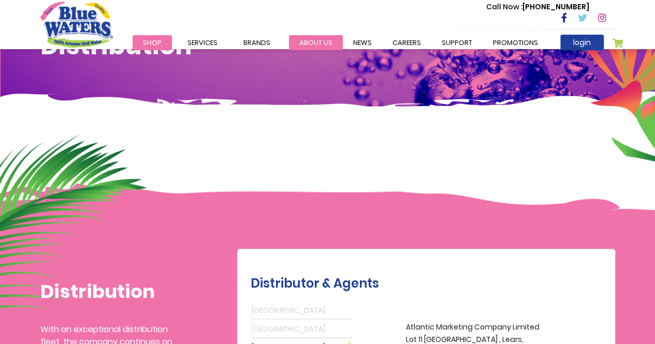 This screenshot has height=344, width=655. I want to click on a: about us, so click(316, 42).